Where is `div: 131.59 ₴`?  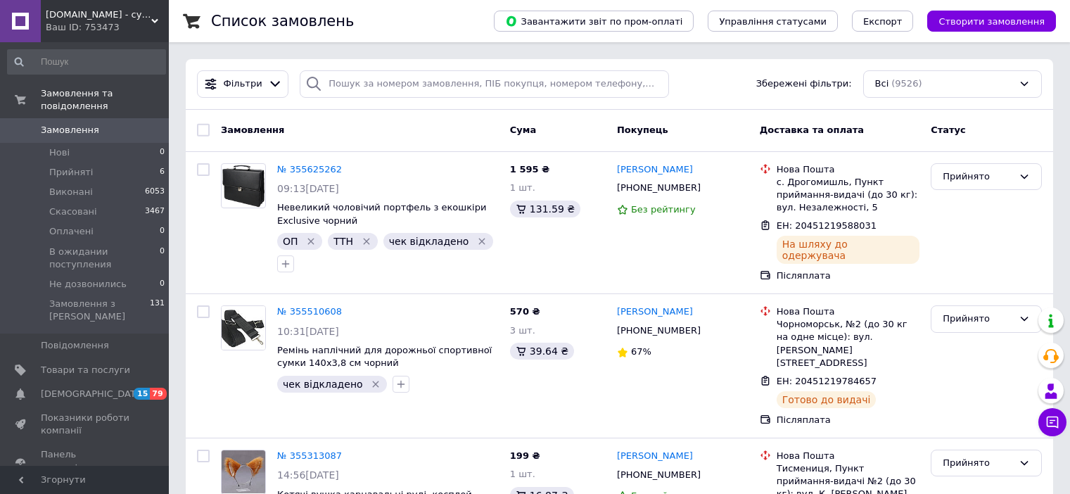
div: 131.59 ₴ is located at coordinates (545, 209).